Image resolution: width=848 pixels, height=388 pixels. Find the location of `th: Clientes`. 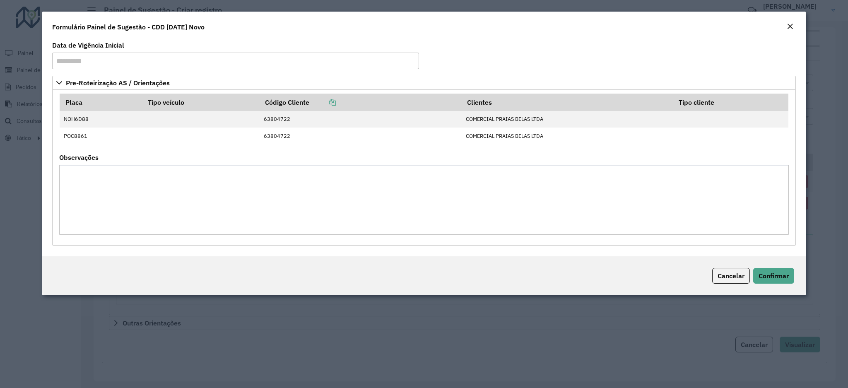

th: Clientes is located at coordinates (567, 102).